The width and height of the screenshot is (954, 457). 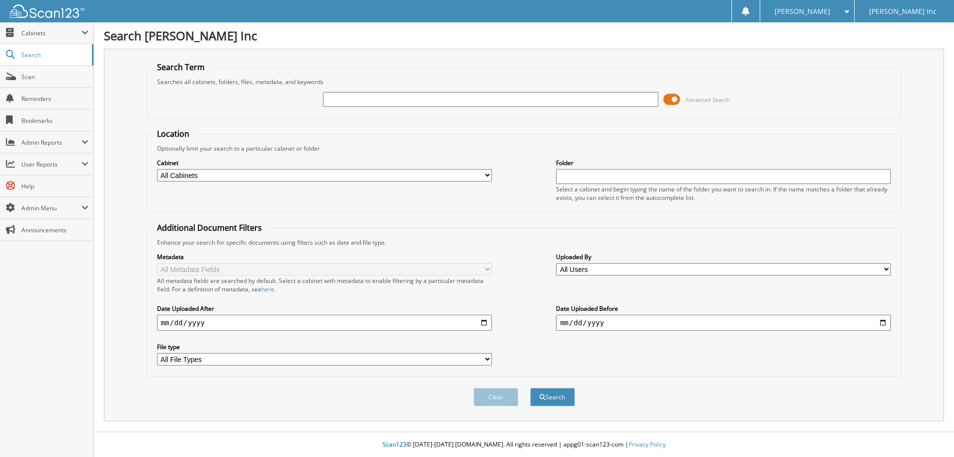 What do you see at coordinates (524, 242) in the screenshot?
I see `div: Enhance your search for specific documents using filters such as date and file type.` at bounding box center [524, 242].